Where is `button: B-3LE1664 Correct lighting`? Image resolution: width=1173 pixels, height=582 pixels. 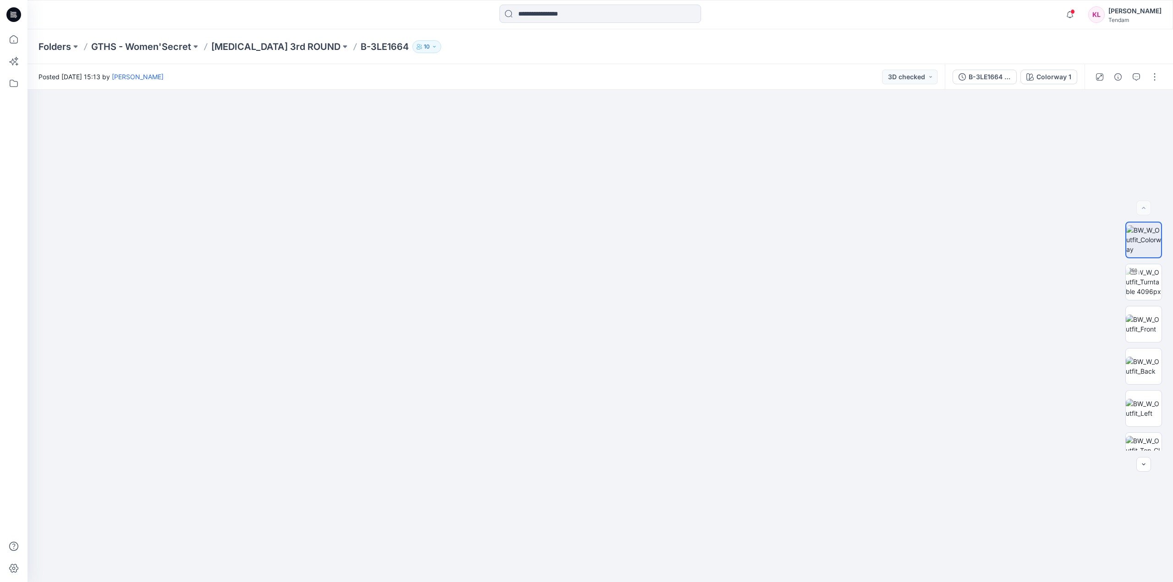 button: B-3LE1664 Correct lighting is located at coordinates (985, 77).